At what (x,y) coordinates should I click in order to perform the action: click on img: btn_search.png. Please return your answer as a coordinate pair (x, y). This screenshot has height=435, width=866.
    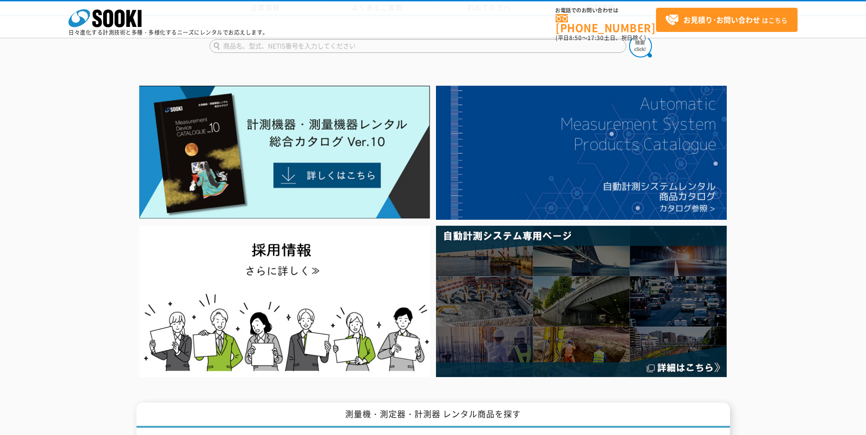
    Looking at the image, I should click on (640, 46).